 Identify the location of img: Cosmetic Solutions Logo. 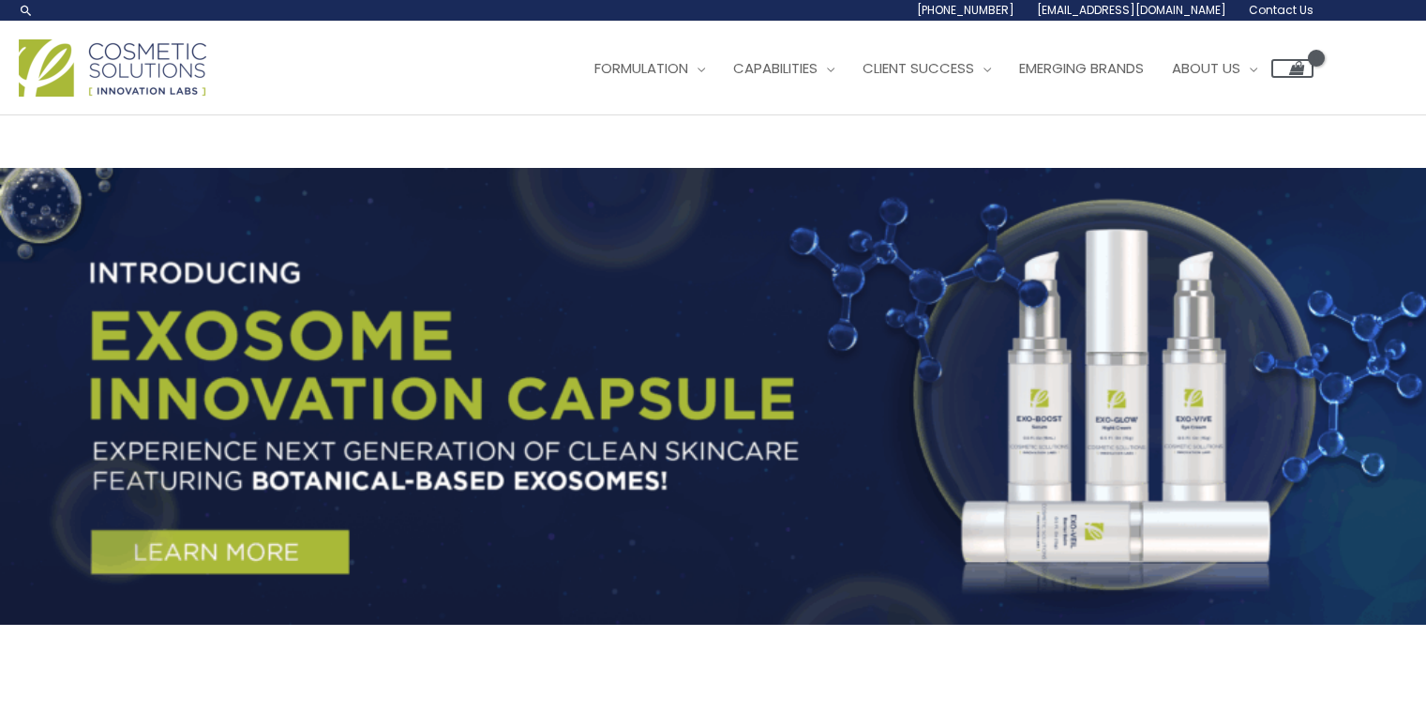
(113, 68).